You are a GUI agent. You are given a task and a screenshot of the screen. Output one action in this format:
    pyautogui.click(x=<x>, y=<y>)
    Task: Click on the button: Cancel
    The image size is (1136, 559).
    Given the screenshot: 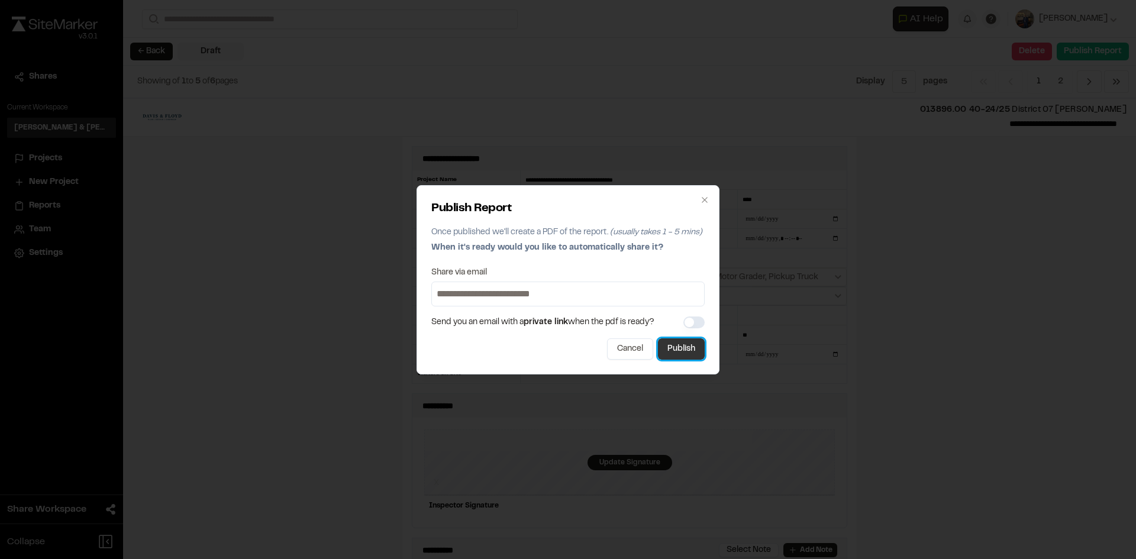 What is the action you would take?
    pyautogui.click(x=630, y=349)
    